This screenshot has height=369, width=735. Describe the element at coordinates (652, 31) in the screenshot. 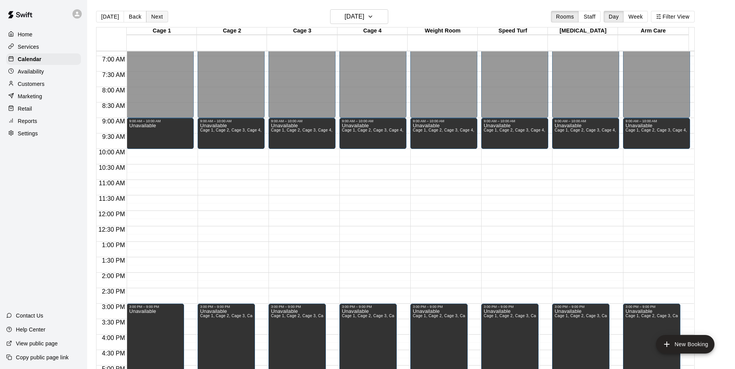

I see `div: Arm Care` at that location.